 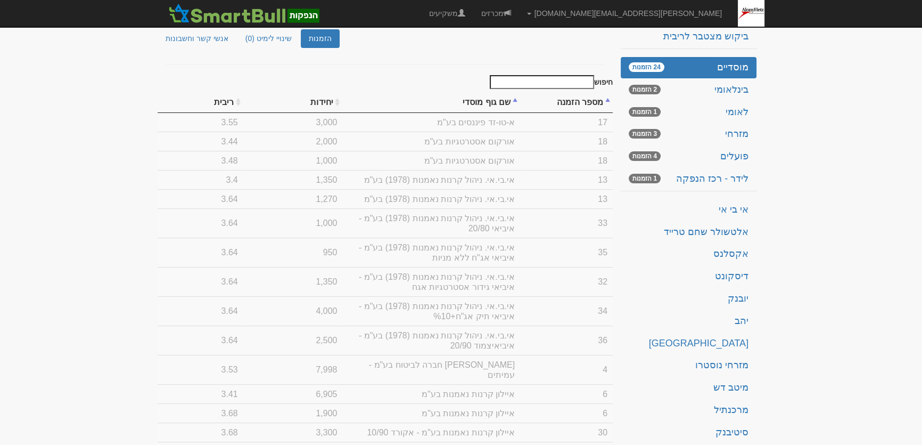 What do you see at coordinates (689, 276) in the screenshot?
I see `a: דיסקונט` at bounding box center [689, 276].